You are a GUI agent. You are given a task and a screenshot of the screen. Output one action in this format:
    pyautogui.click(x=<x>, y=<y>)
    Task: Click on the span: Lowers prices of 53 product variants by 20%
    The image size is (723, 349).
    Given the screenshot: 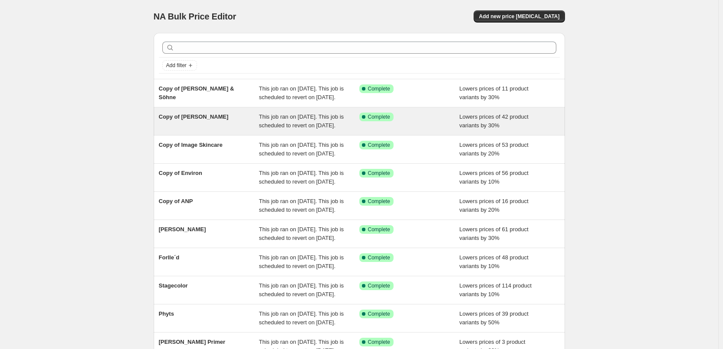 What is the action you would take?
    pyautogui.click(x=494, y=149)
    